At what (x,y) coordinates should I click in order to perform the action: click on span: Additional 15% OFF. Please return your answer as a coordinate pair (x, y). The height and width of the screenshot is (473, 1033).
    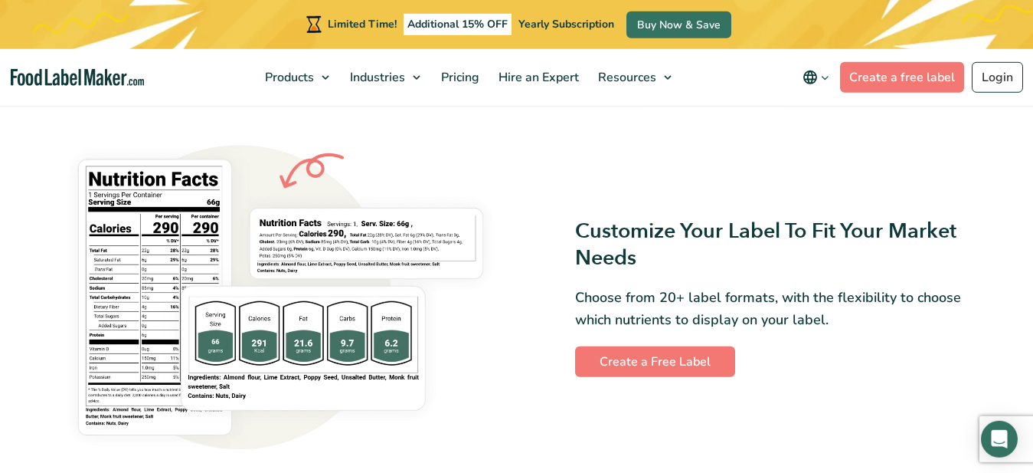
    Looking at the image, I should click on (457, 25).